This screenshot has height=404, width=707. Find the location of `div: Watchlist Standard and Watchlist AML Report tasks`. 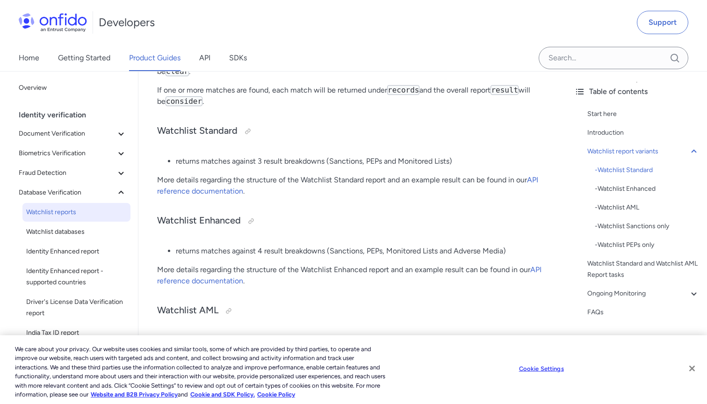

div: Watchlist Standard and Watchlist AML Report tasks is located at coordinates (643, 269).